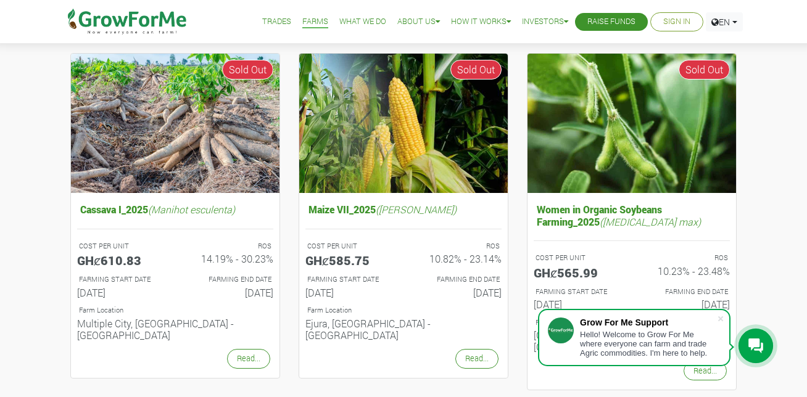 This screenshot has width=807, height=397. I want to click on a: EN, so click(725, 22).